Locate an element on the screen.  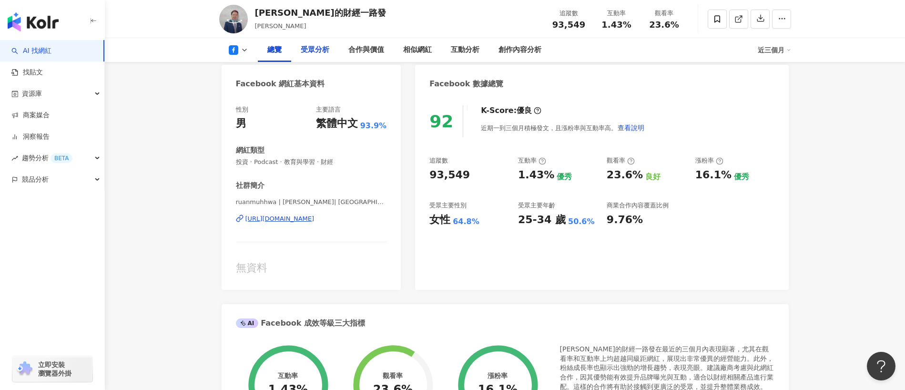
div: 商業合作內容覆蓋比例 is located at coordinates (638, 205).